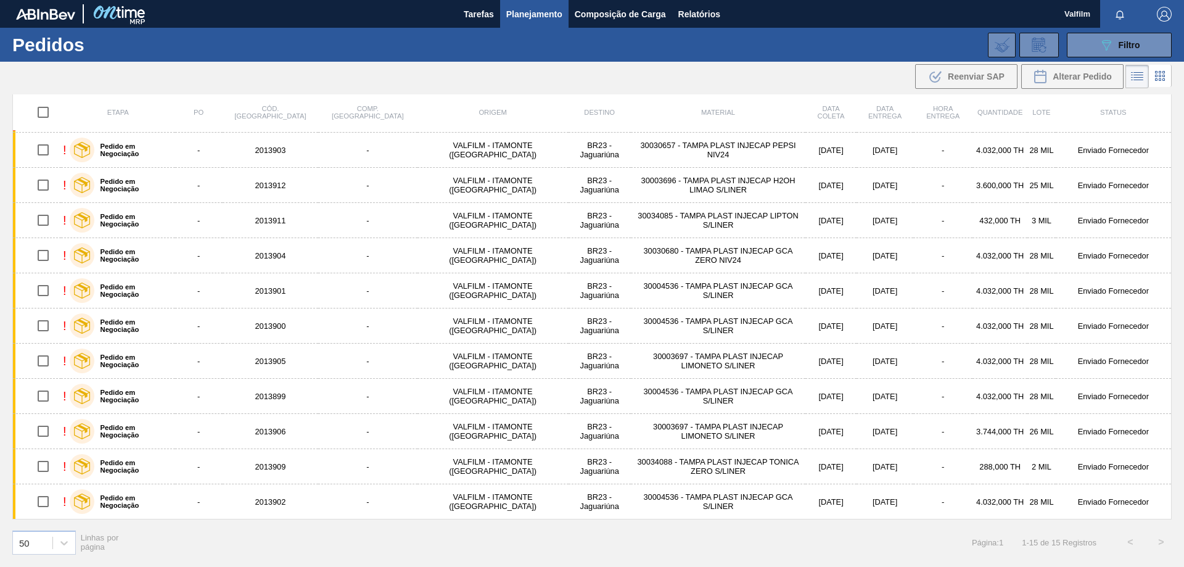 The height and width of the screenshot is (567, 1184). I want to click on span: Planejamento, so click(534, 14).